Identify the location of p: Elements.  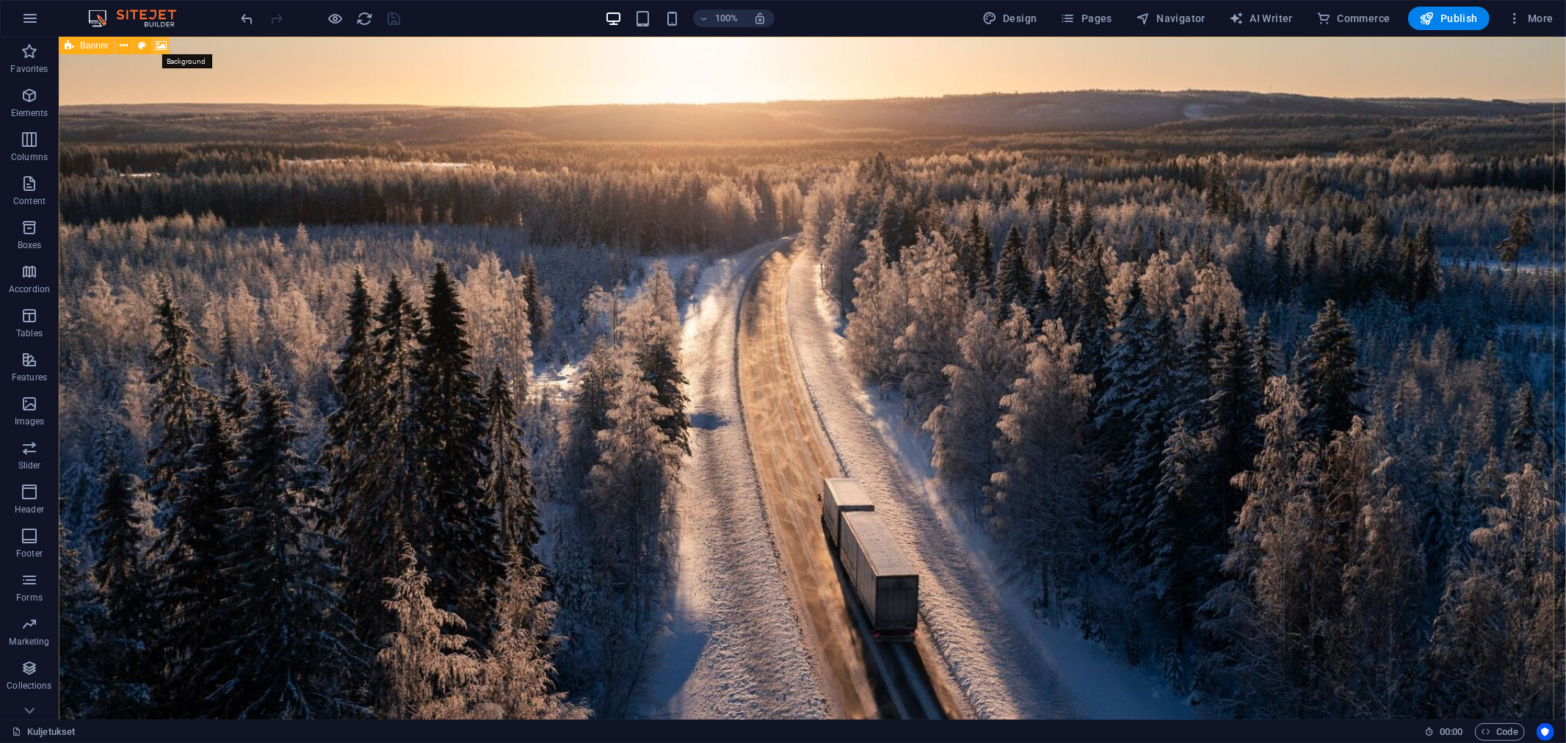
(29, 113).